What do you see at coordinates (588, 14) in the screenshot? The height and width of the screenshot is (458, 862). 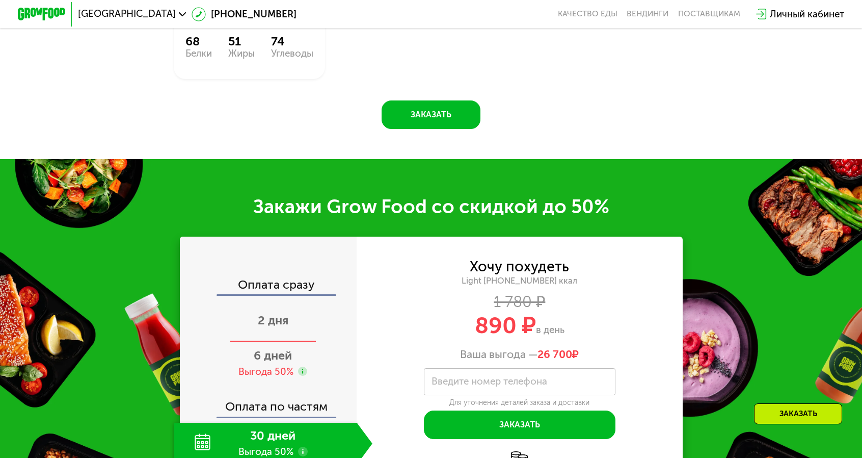 I see `a: Качество еды` at bounding box center [588, 14].